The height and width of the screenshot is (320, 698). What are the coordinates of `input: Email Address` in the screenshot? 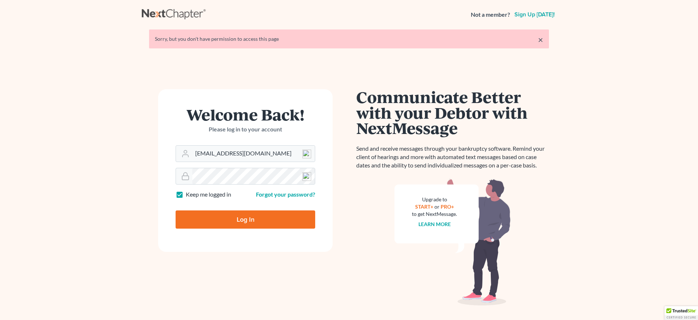 It's located at (254, 153).